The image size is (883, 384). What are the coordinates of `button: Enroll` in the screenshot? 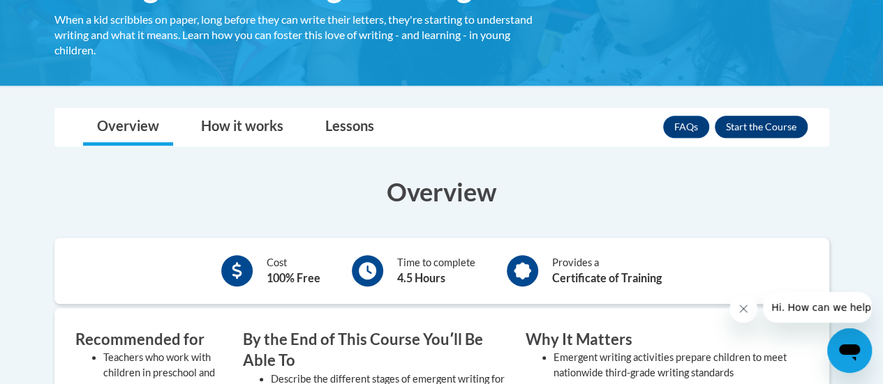 It's located at (760, 127).